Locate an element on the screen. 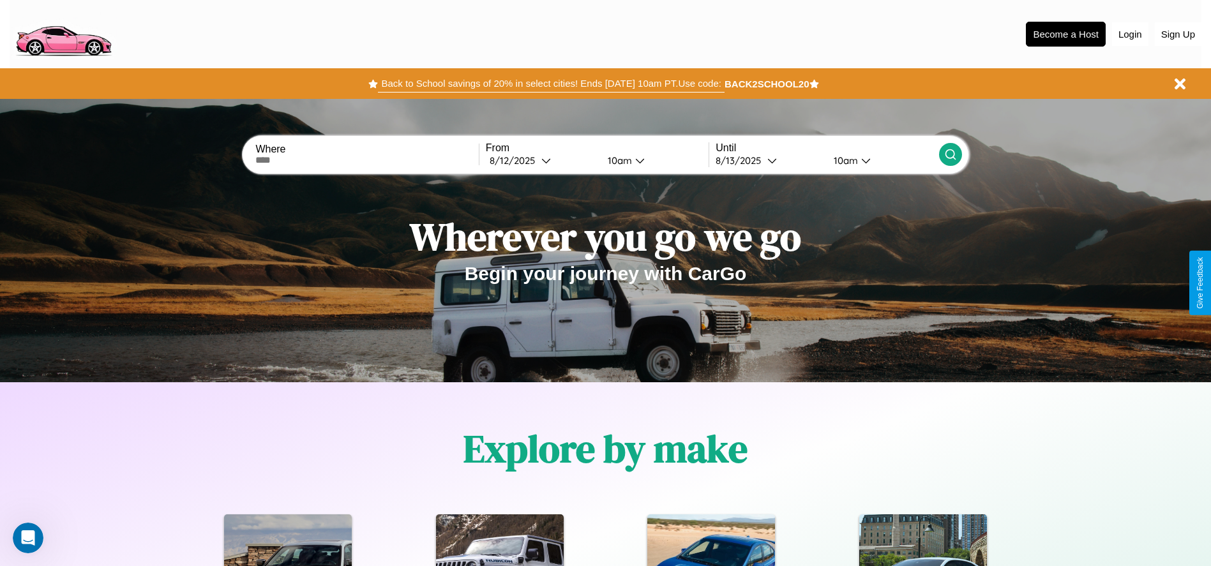 The image size is (1211, 566). h1: Explore by make is located at coordinates (605, 449).